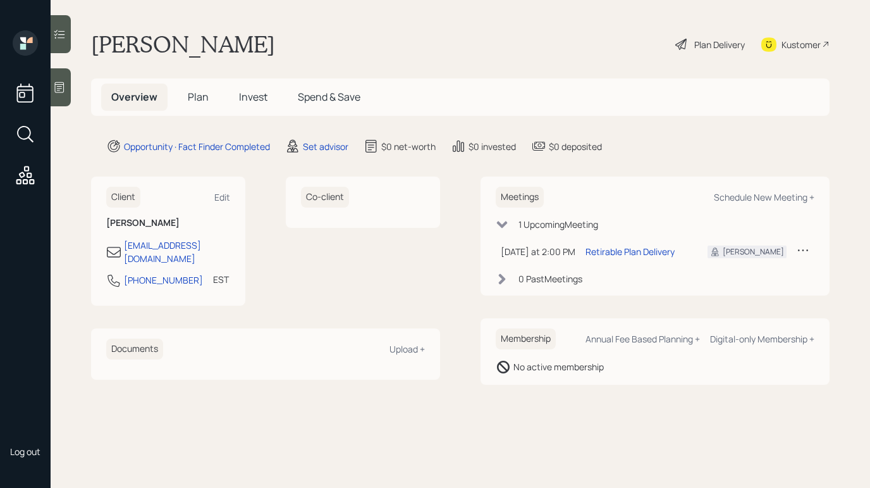 The image size is (870, 488). Describe the element at coordinates (643, 338) in the screenshot. I see `div: Annual Fee Based Planning +` at that location.